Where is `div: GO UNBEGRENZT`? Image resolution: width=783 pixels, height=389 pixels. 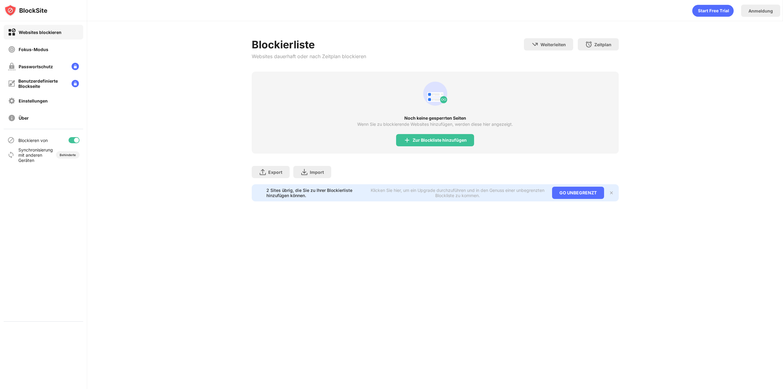 div: GO UNBEGRENZT is located at coordinates (578, 193).